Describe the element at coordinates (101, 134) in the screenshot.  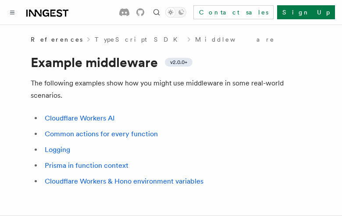
I see `a: Common actions for every function` at that location.